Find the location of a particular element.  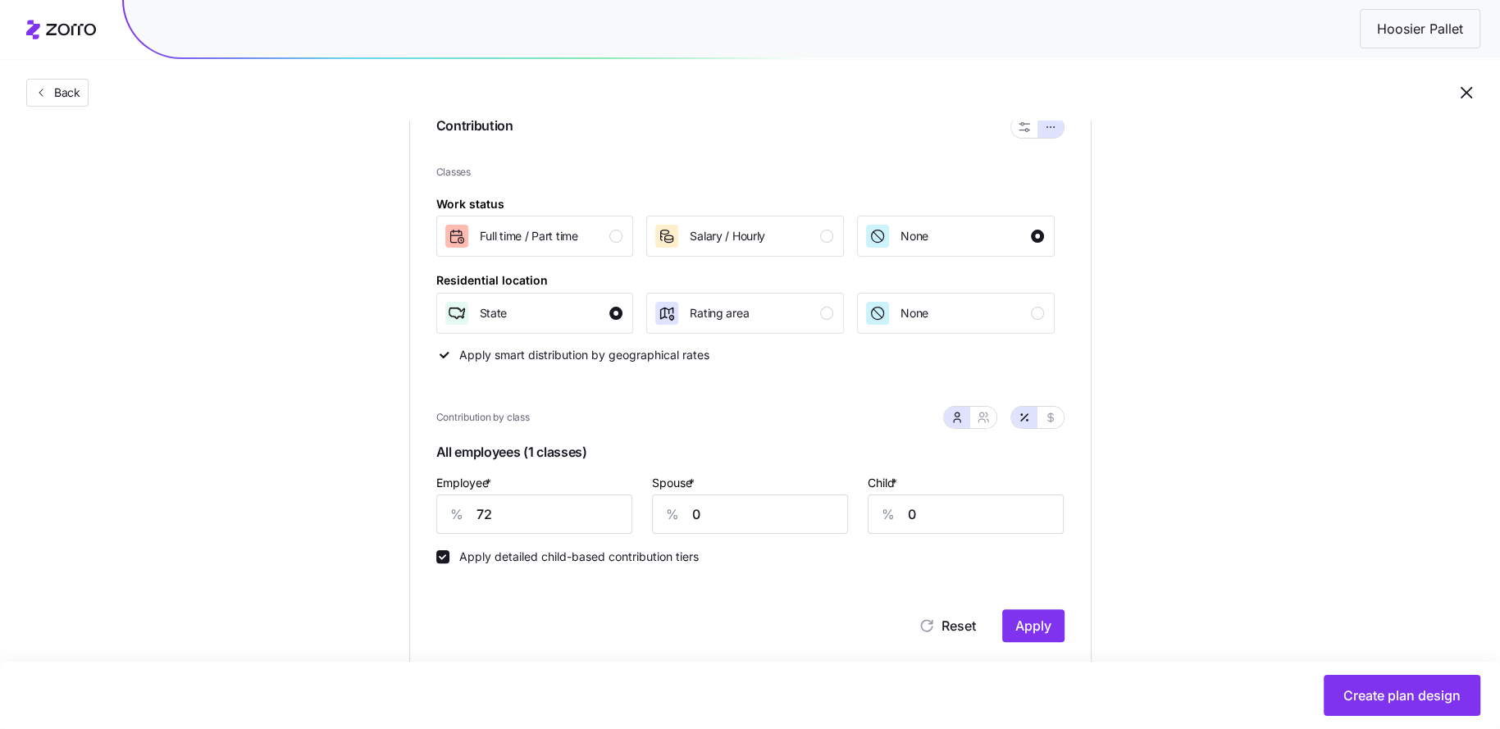

span: Classes is located at coordinates (750, 172).